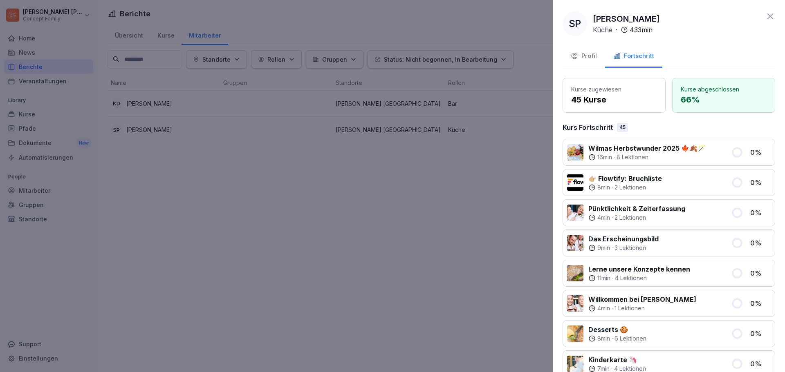 This screenshot has height=372, width=785. I want to click on p: 45 Kurse, so click(614, 100).